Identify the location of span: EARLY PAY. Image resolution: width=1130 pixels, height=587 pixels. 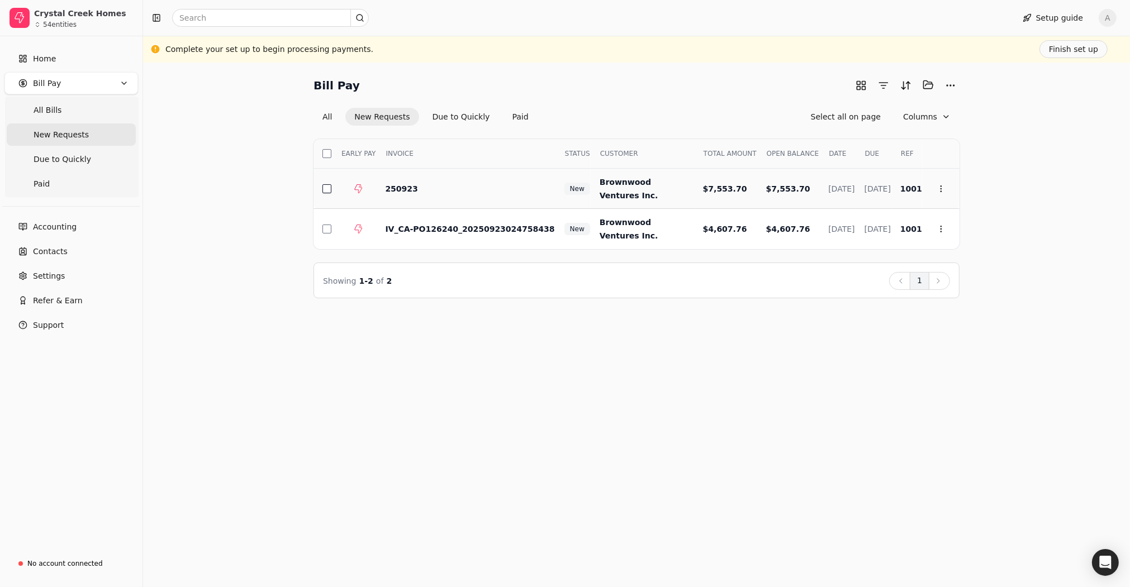
(358, 154).